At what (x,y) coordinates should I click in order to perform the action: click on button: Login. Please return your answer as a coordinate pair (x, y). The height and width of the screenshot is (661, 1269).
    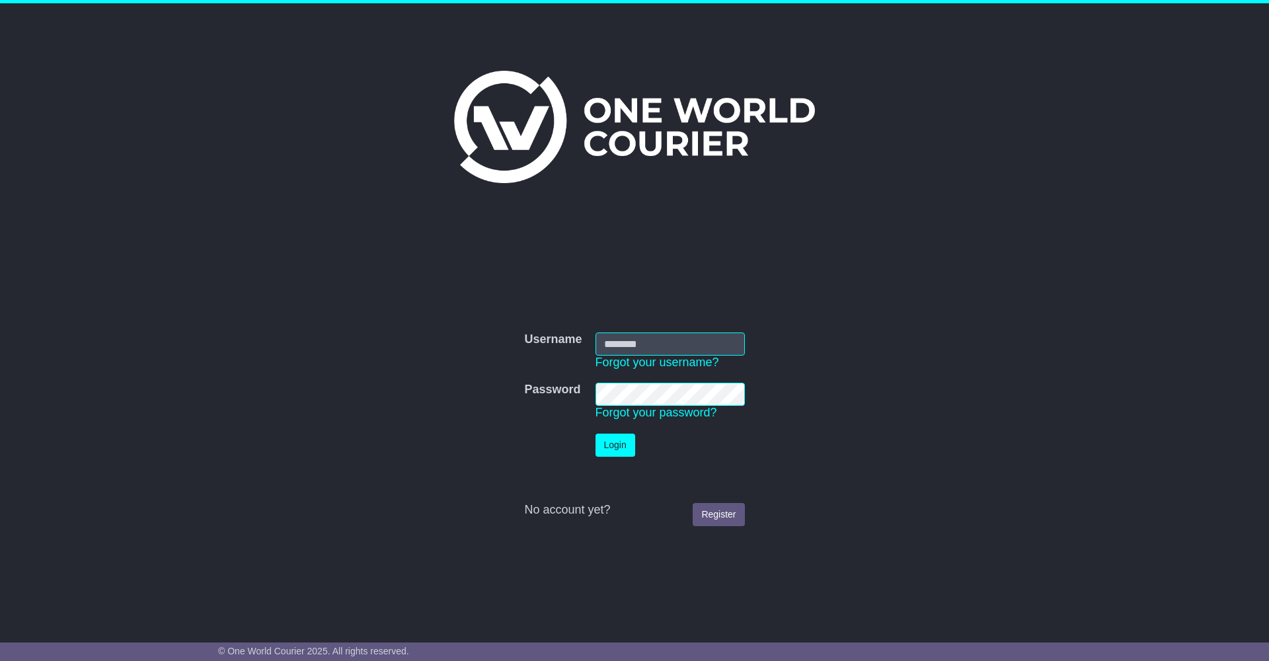
    Looking at the image, I should click on (615, 445).